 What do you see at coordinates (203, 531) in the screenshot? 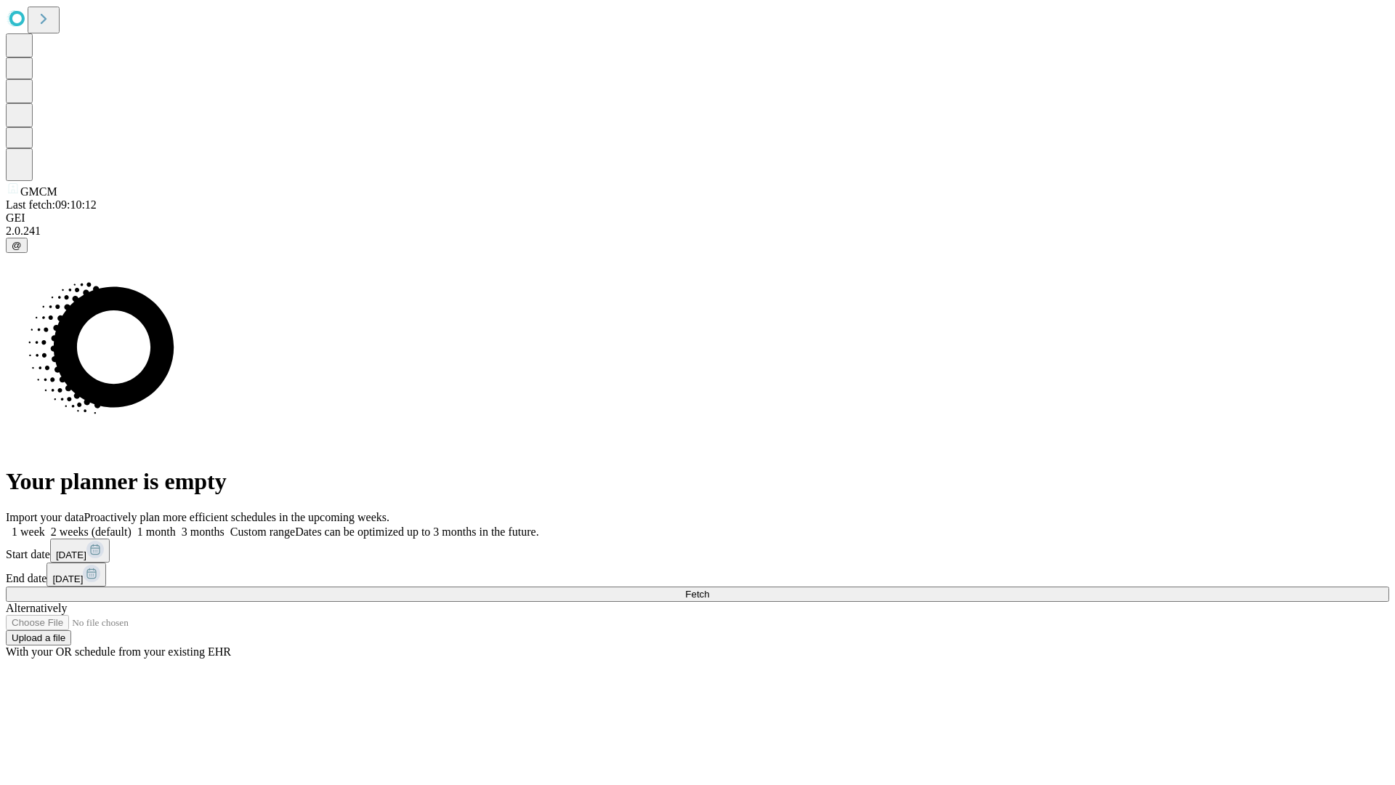
I see `span: 3 months` at bounding box center [203, 531].